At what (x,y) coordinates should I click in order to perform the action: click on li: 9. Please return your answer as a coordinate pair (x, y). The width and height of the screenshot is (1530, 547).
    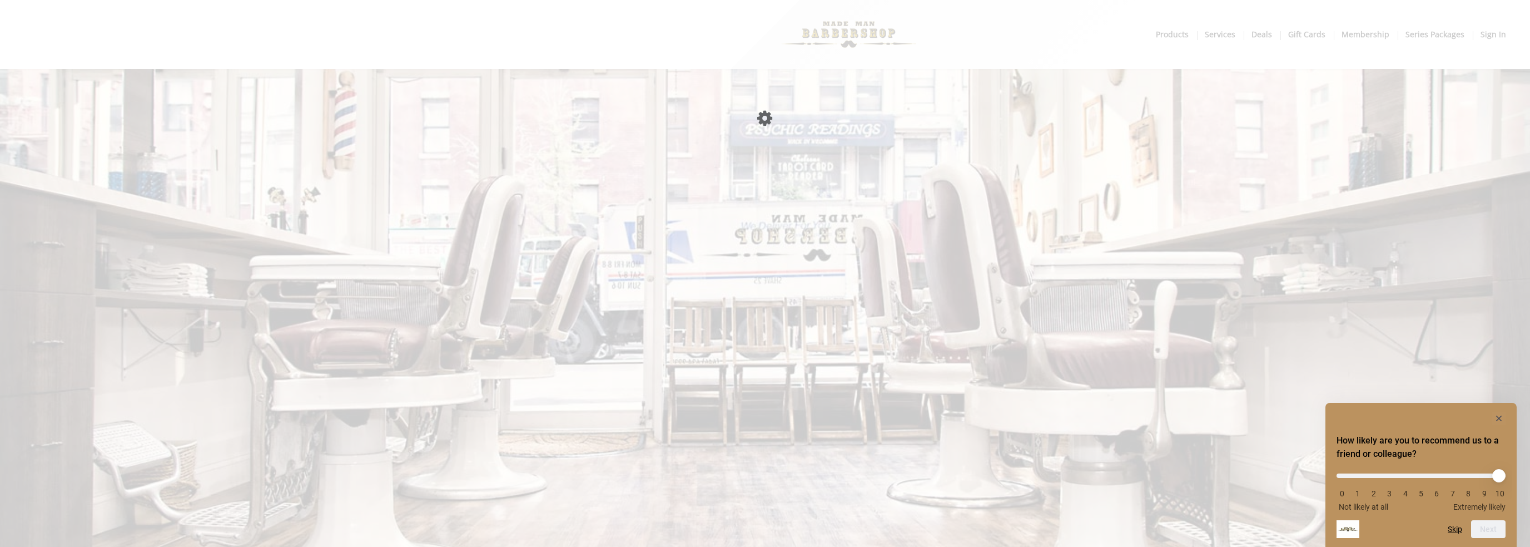
    Looking at the image, I should click on (1485, 493).